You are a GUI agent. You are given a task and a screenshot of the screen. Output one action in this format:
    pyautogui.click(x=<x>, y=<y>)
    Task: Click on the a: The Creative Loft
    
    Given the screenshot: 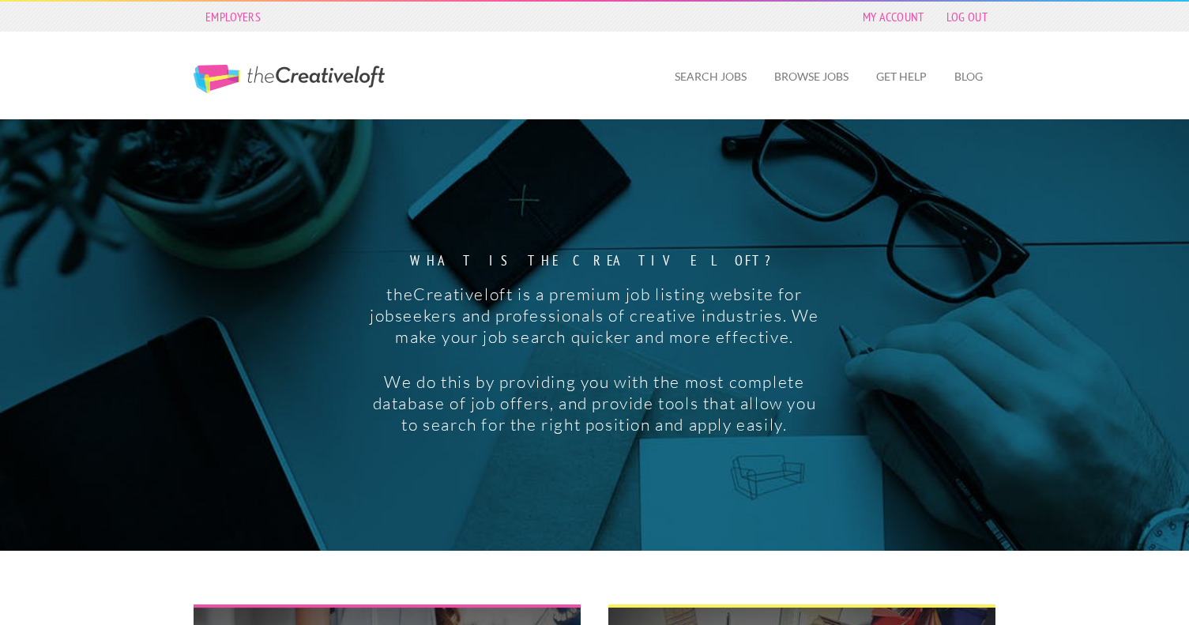 What is the action you would take?
    pyautogui.click(x=289, y=79)
    